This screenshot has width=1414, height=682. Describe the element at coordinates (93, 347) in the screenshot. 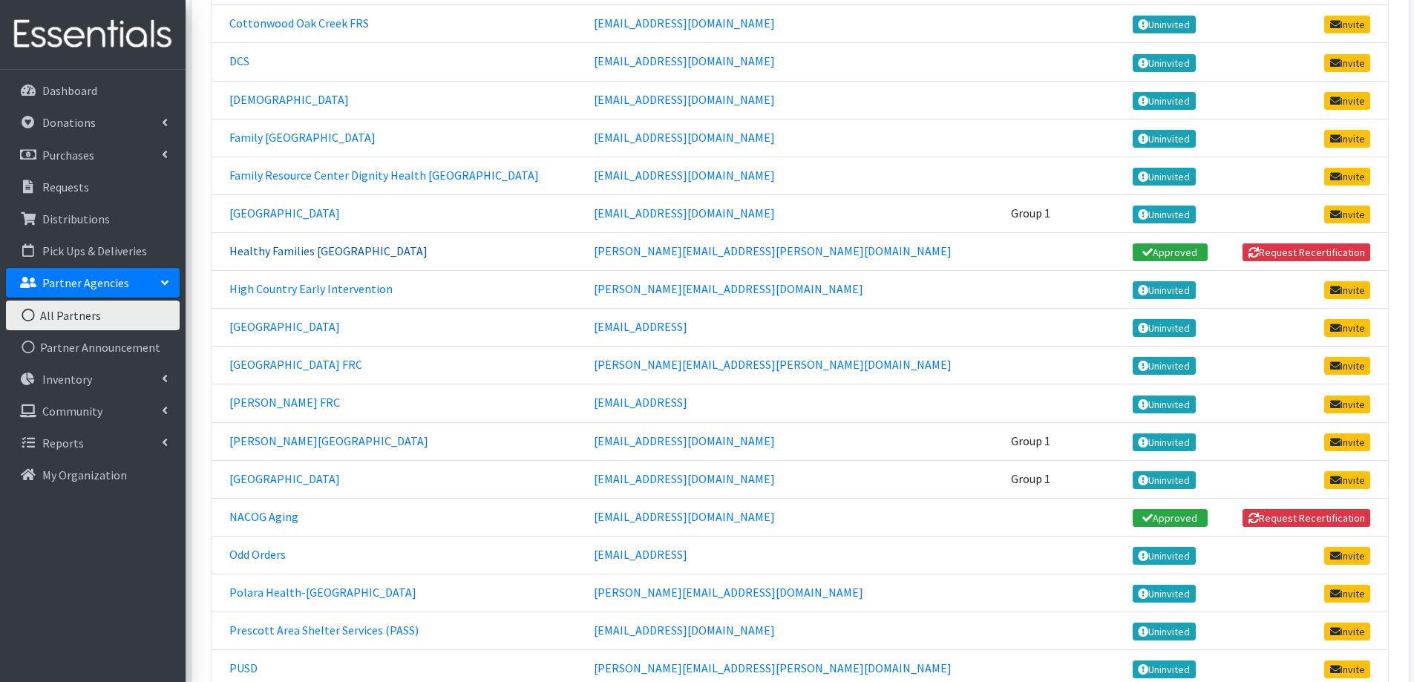

I see `a: Partner Announcement` at that location.